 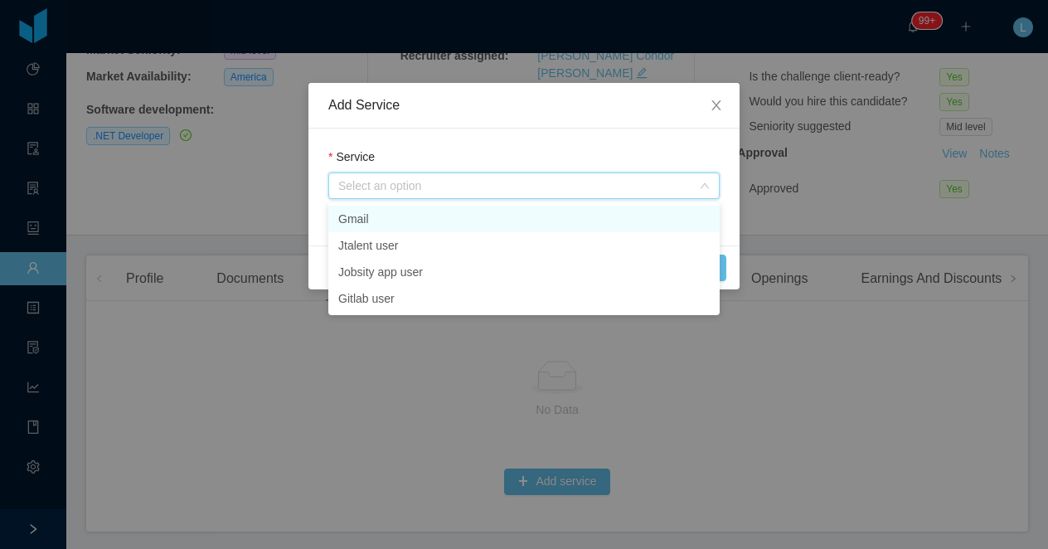 I want to click on i: icon: down, so click(x=705, y=186).